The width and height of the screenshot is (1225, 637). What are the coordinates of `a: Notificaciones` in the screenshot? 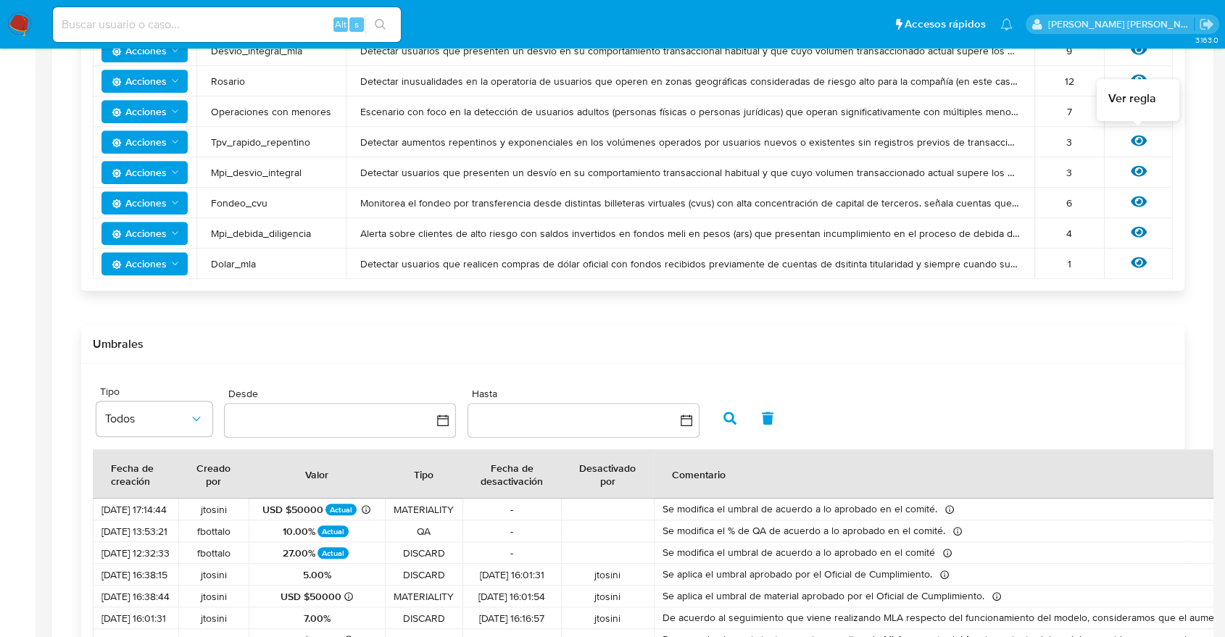 It's located at (1006, 24).